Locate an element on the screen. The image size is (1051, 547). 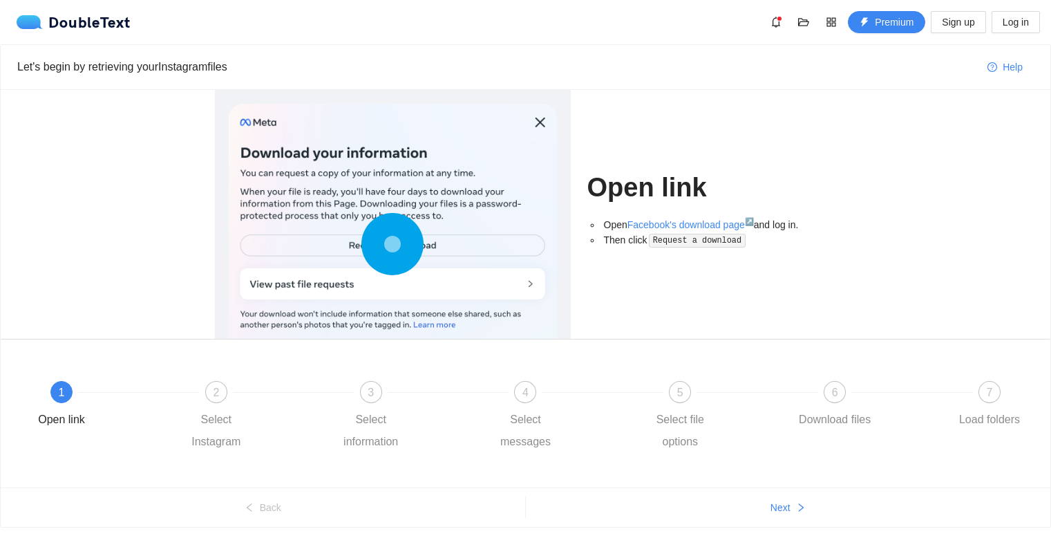
div: 4Select messages is located at coordinates (563, 417).